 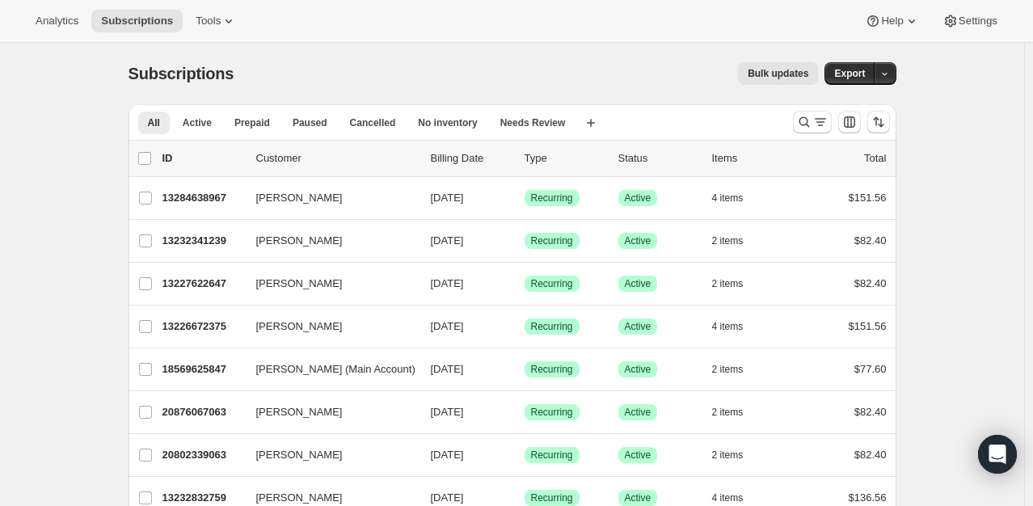 What do you see at coordinates (203, 284) in the screenshot?
I see `p: 13227622647` at bounding box center [203, 284].